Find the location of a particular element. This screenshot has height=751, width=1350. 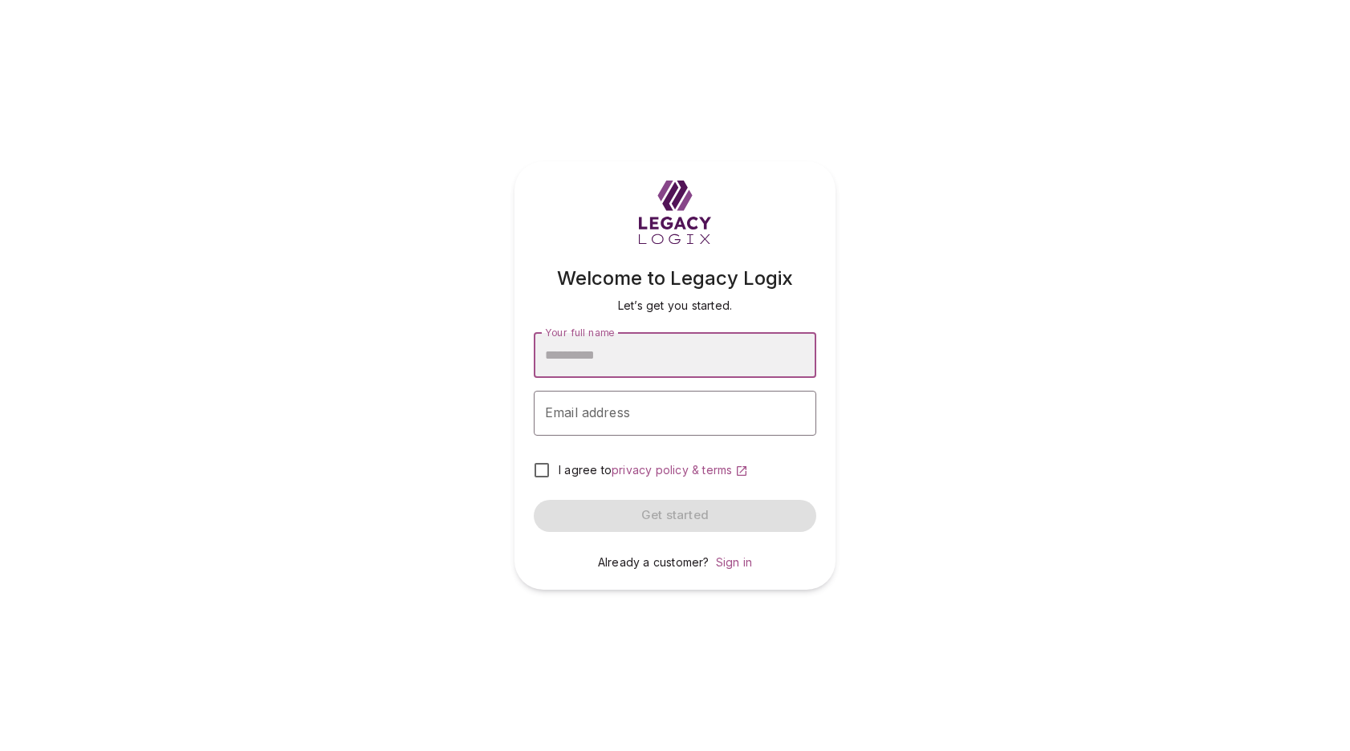

span: Already a customer? is located at coordinates (653, 562).